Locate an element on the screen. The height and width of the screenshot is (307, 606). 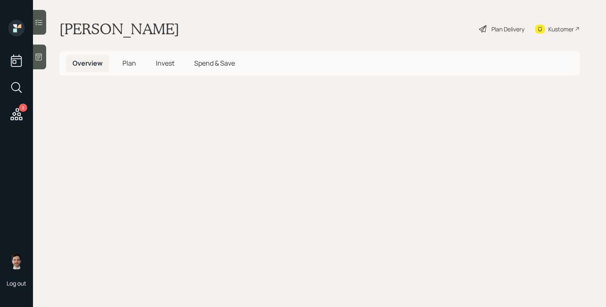
span: Overview is located at coordinates (87, 63).